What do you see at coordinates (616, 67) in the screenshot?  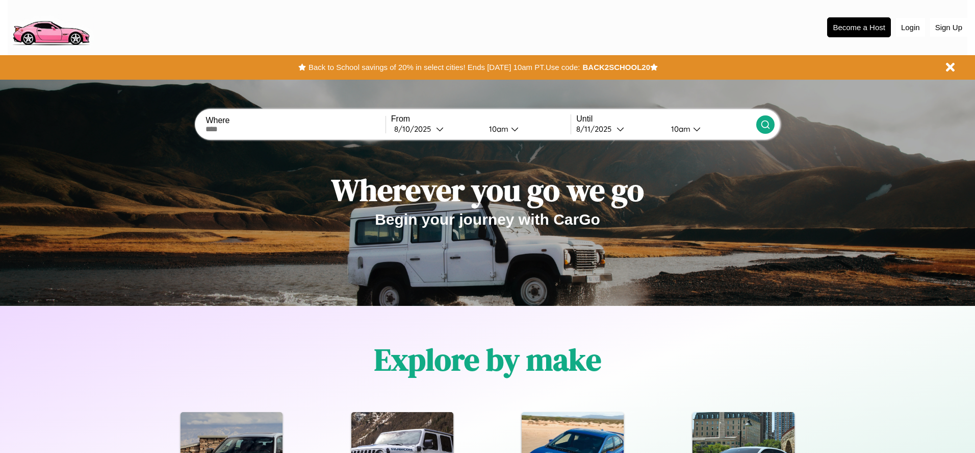 I see `b: BACK2SCHOOL20` at bounding box center [616, 67].